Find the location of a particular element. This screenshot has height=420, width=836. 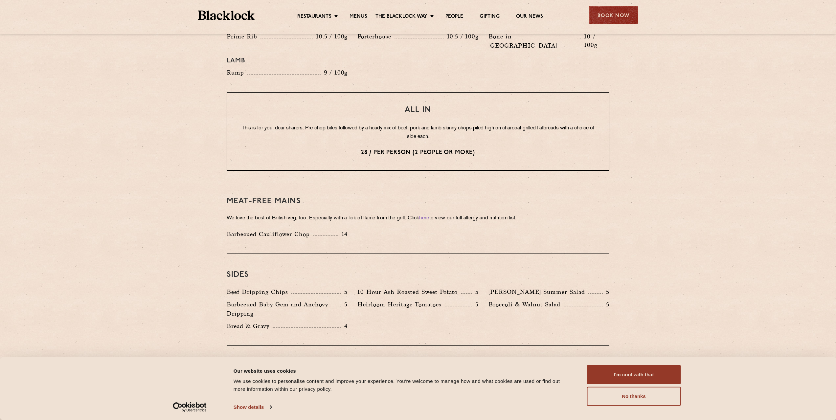

p: 10 Hour Ash Roasted Sweet Potato is located at coordinates (409, 292).